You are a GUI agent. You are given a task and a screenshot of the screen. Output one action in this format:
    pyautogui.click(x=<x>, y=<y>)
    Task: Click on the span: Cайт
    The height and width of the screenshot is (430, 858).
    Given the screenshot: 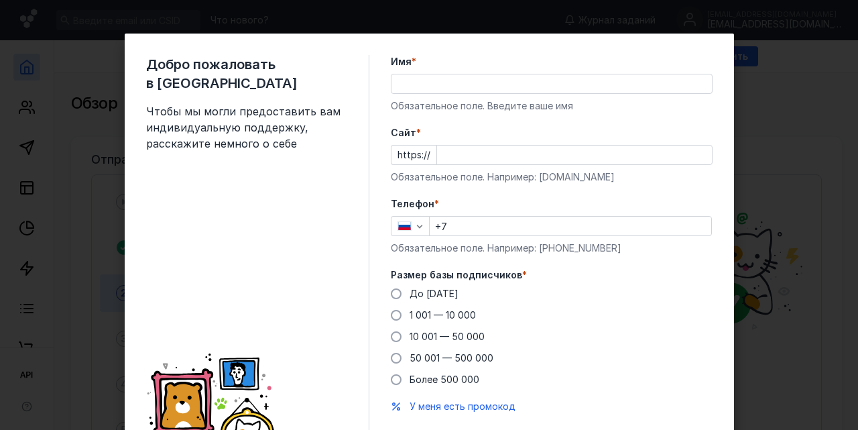 What is the action you would take?
    pyautogui.click(x=404, y=133)
    